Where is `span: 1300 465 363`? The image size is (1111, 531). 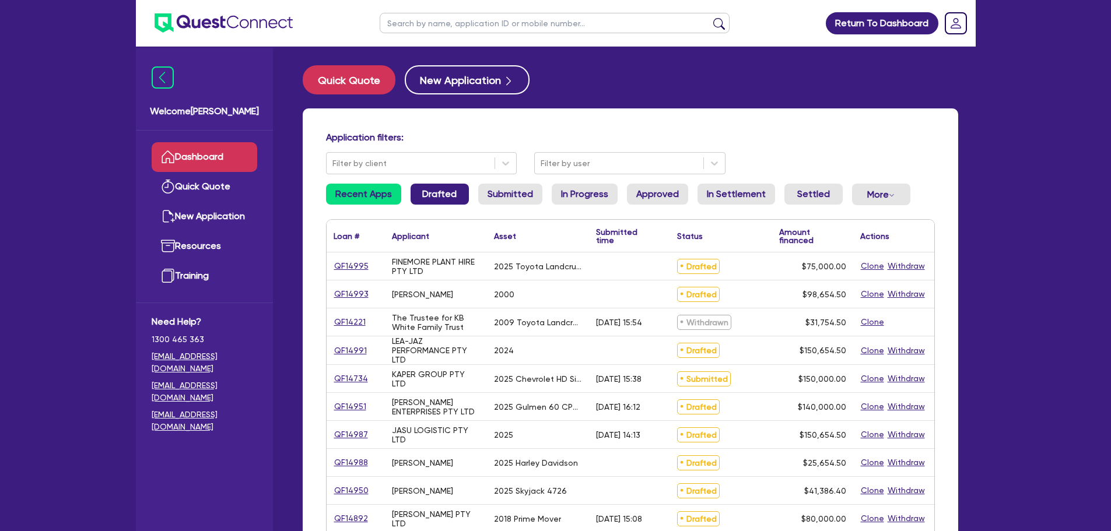
span: 1300 465 363 is located at coordinates (204, 339).